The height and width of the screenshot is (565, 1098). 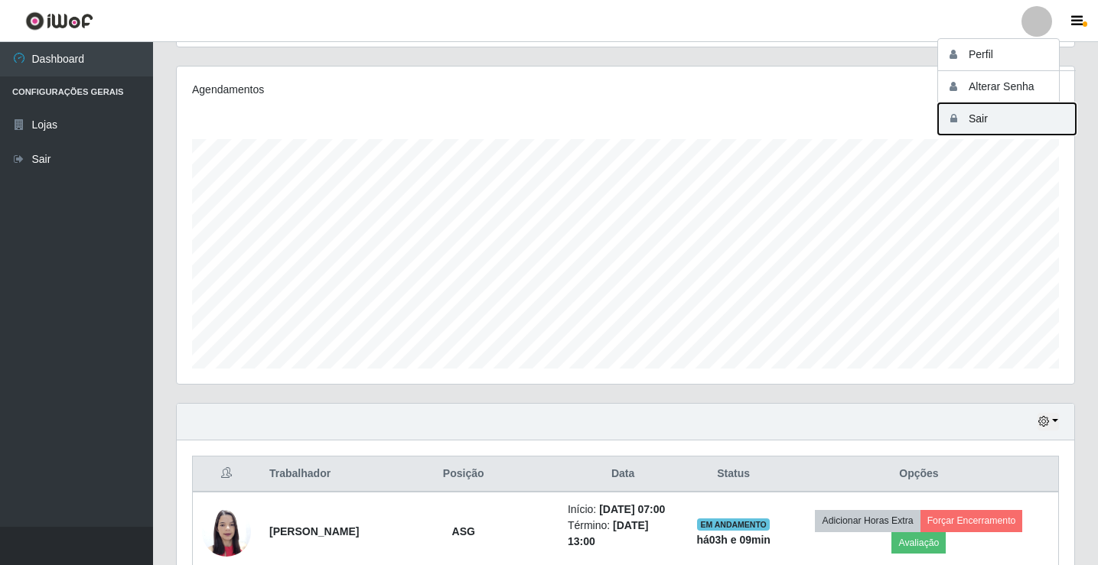 I want to click on img: 1732967695446.jpeg, so click(x=226, y=532).